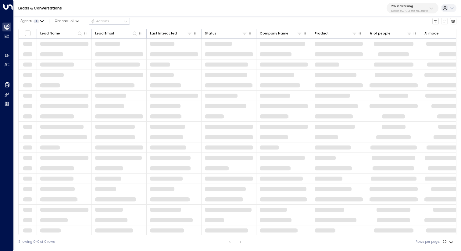 This screenshot has width=461, height=251. I want to click on button: Archived Leads, so click(453, 21).